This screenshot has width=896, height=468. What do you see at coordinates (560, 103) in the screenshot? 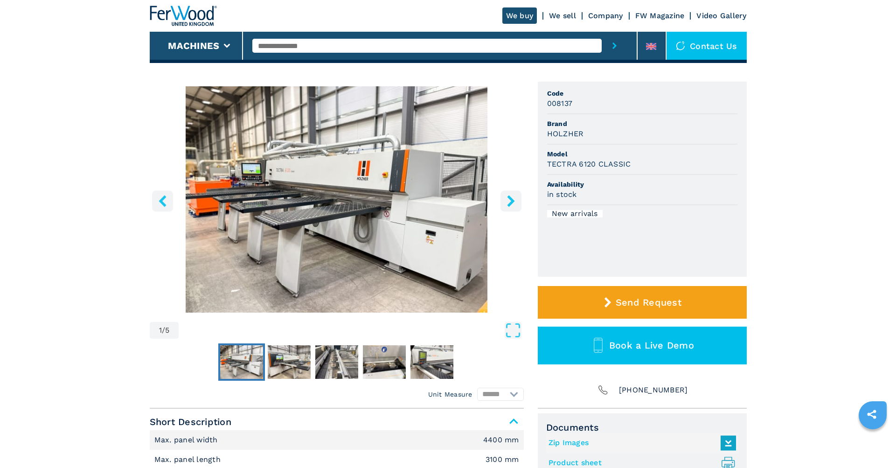
I see `h3: 008137` at bounding box center [560, 103].